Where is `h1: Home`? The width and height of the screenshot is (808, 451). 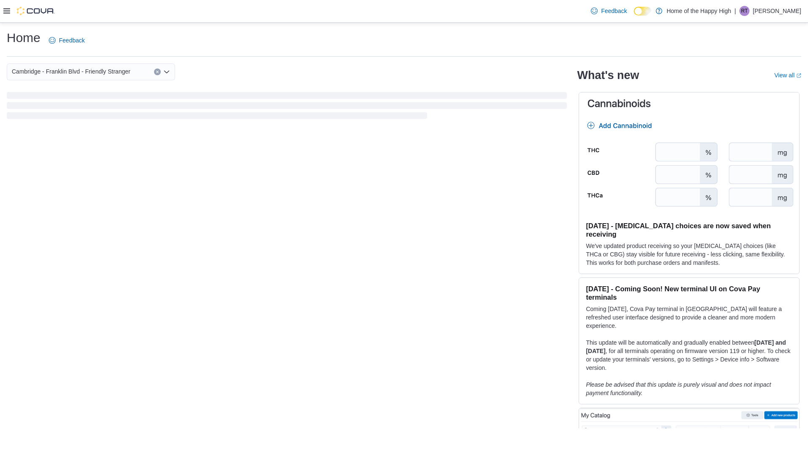 h1: Home is located at coordinates (24, 38).